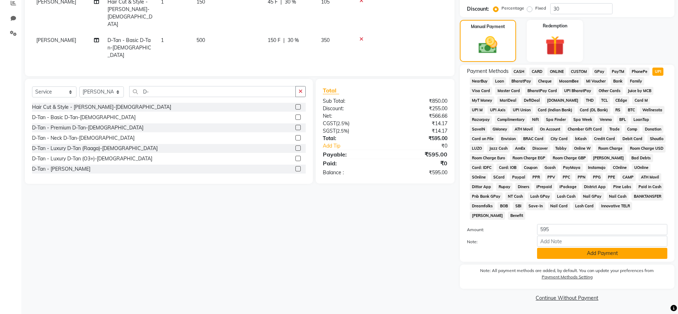  Describe the element at coordinates (329, 123) in the screenshot. I see `span: CGST` at that location.